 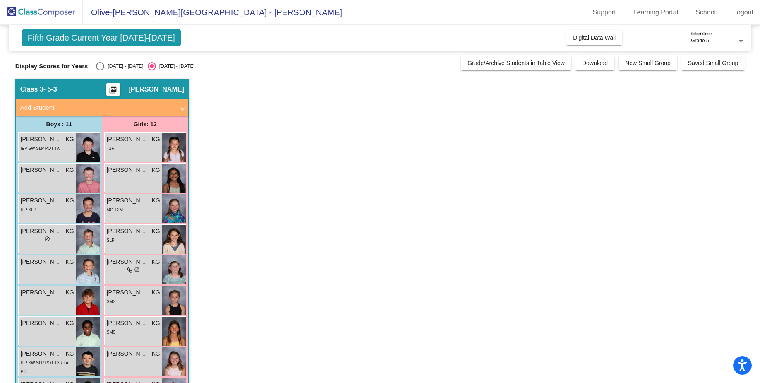 I want to click on a: Learning Portal, so click(x=655, y=12).